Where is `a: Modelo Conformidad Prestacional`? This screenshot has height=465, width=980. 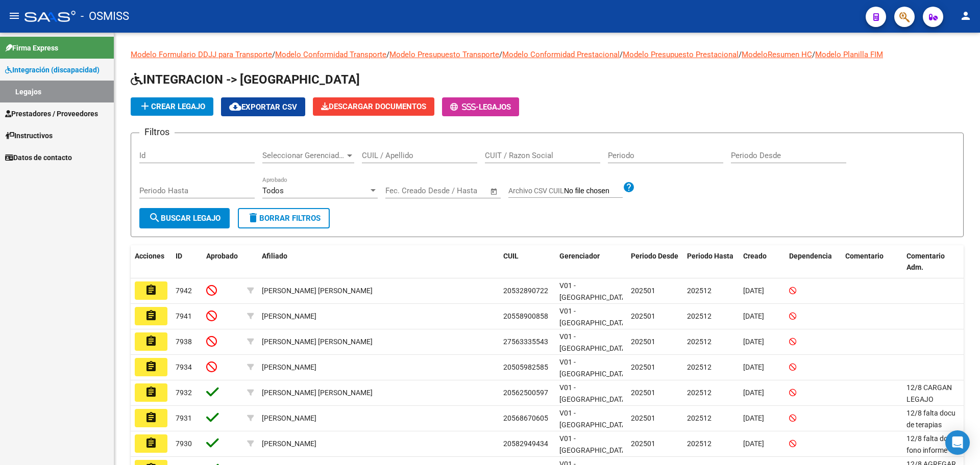
a: Modelo Conformidad Prestacional is located at coordinates (561, 55).